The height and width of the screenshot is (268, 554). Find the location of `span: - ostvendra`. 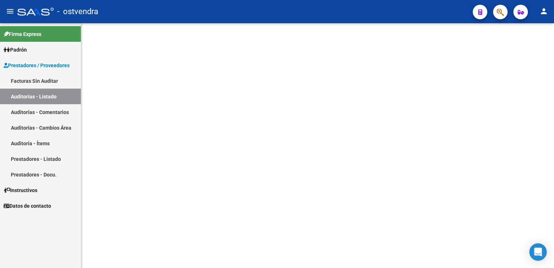

span: - ostvendra is located at coordinates (78, 12).